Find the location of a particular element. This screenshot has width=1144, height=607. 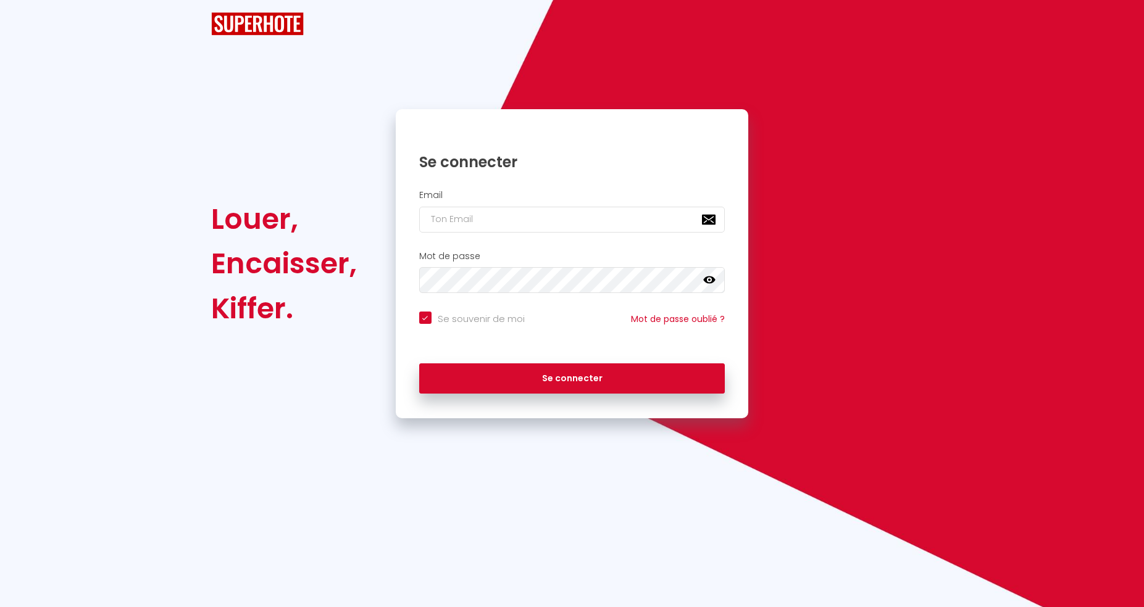

h2: Email is located at coordinates (572, 195).